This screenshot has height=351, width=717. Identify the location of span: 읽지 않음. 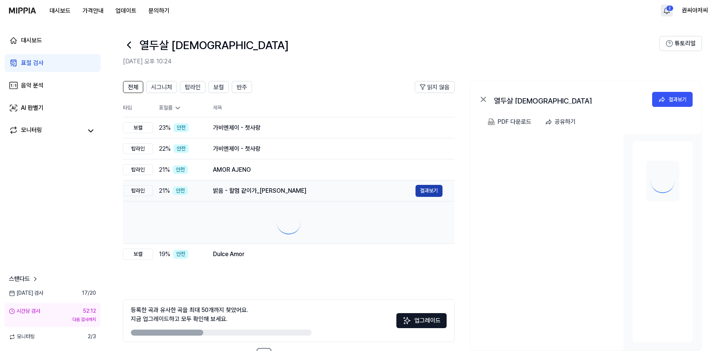
(438, 87).